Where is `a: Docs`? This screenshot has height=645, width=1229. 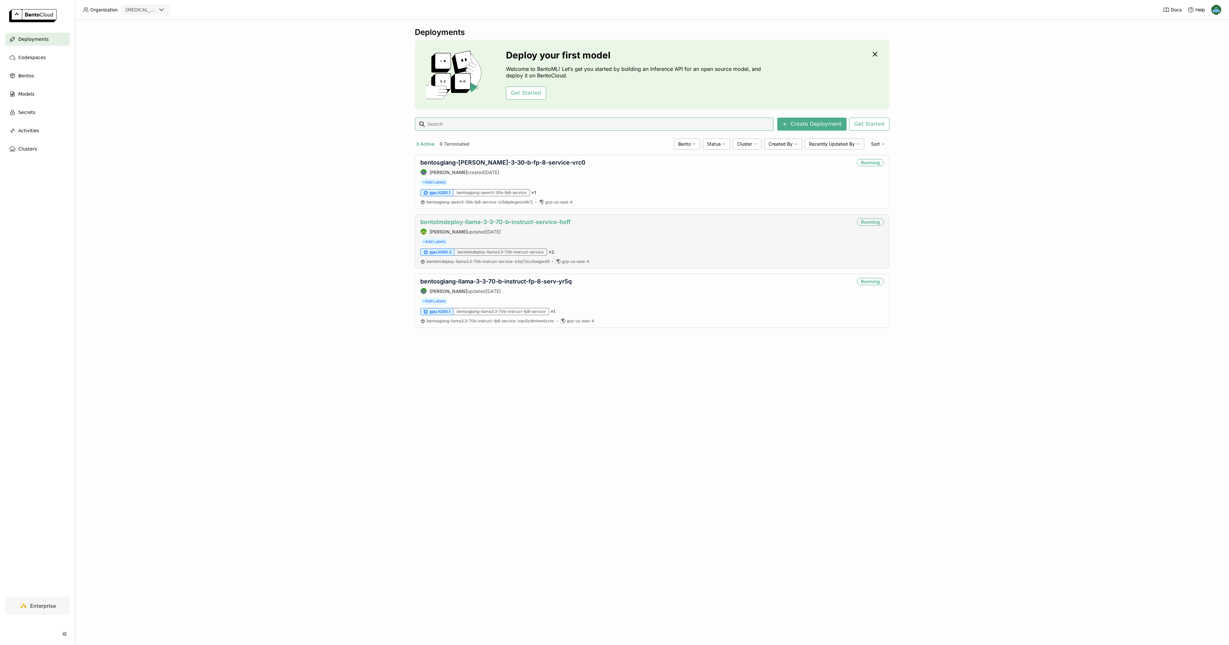
a: Docs is located at coordinates (1172, 10).